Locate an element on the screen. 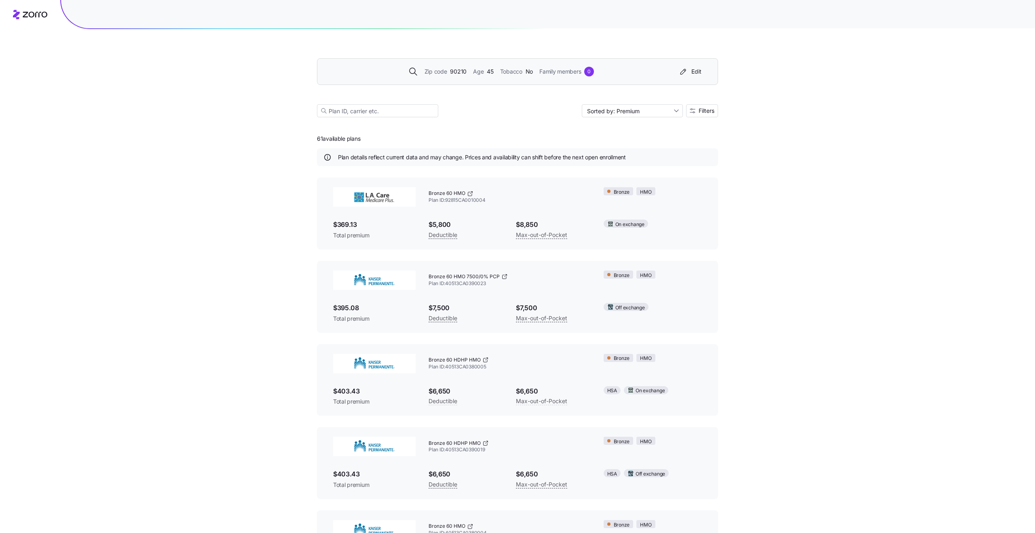 The height and width of the screenshot is (533, 1035). div: 0 is located at coordinates (589, 72).